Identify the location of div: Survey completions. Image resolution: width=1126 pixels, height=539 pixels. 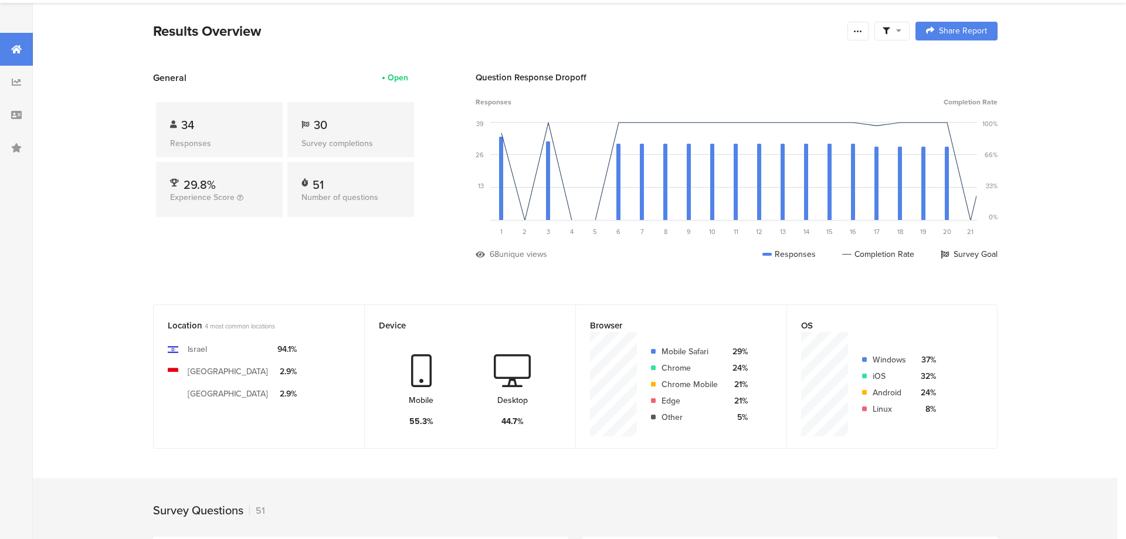
(351, 143).